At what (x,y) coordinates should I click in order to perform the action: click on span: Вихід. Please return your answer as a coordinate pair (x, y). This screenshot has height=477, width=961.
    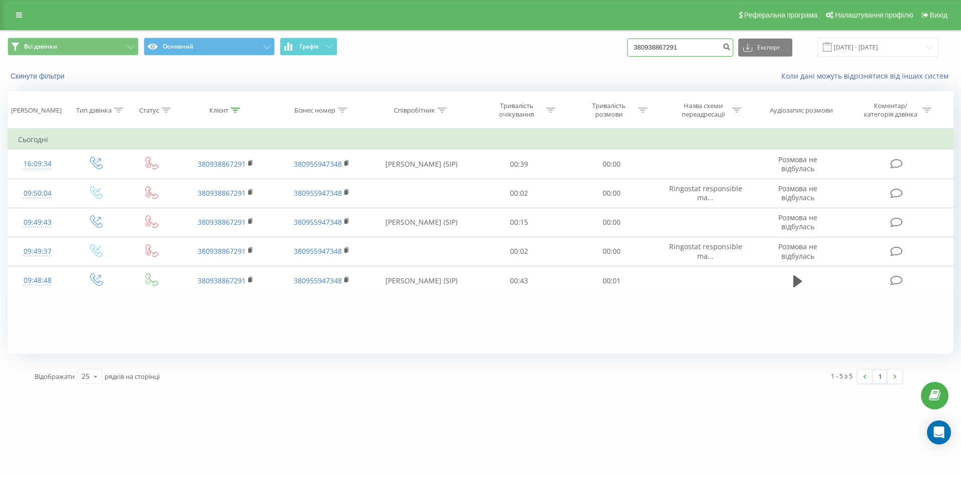
    Looking at the image, I should click on (939, 15).